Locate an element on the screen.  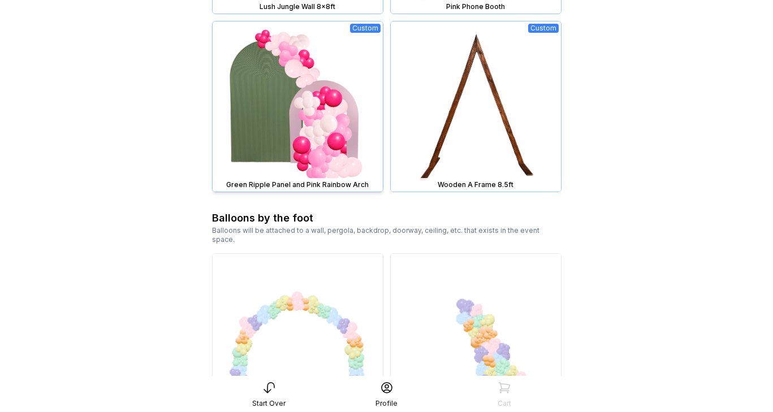
div: Balloons by the foot is located at coordinates (262, 218).